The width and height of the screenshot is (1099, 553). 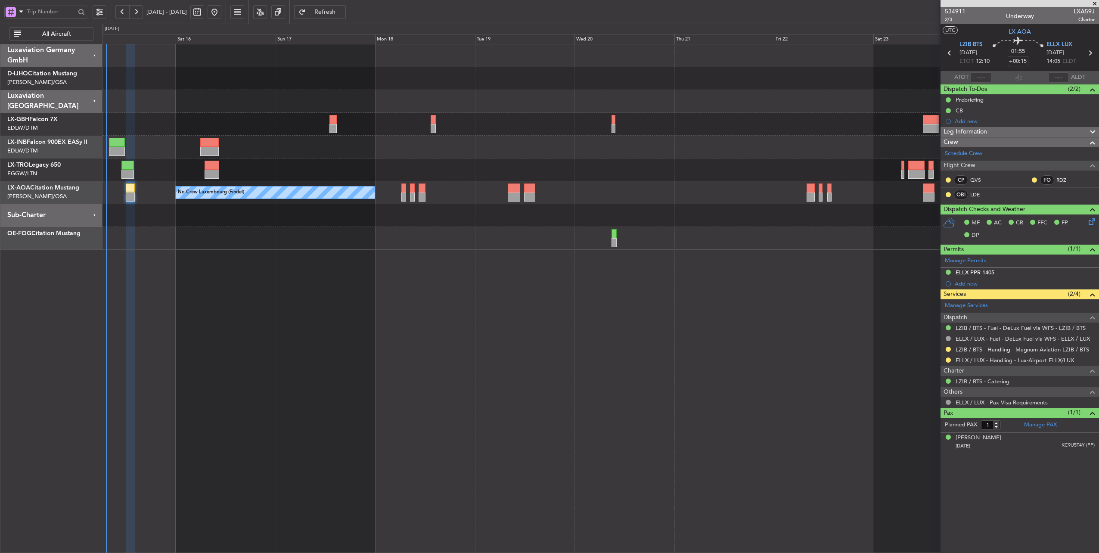 I want to click on span: 12:10, so click(x=983, y=62).